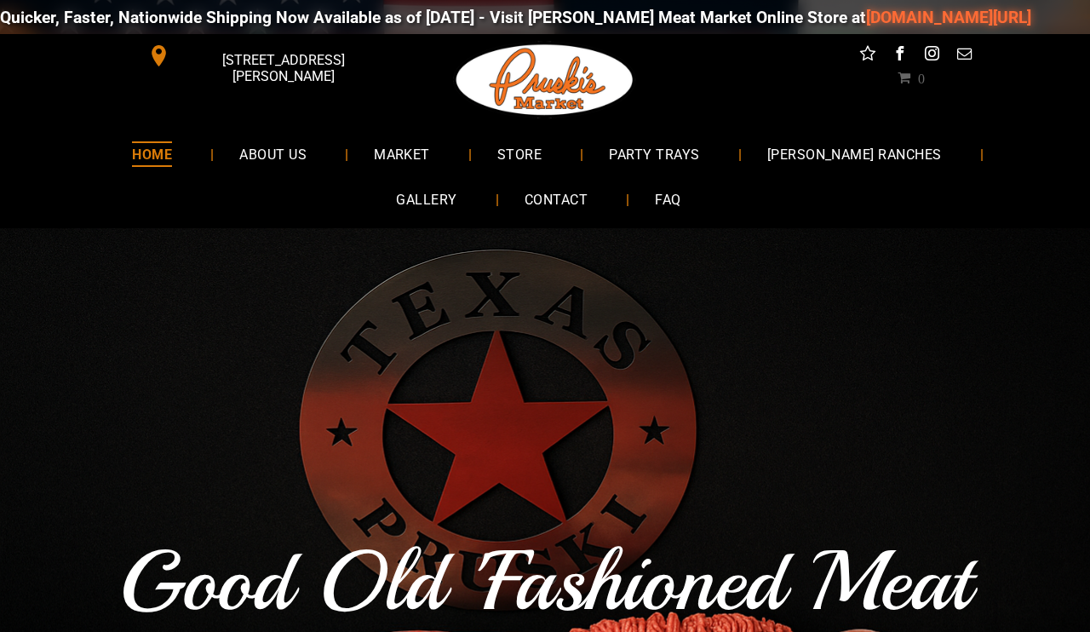 This screenshot has height=632, width=1090. What do you see at coordinates (900, 55) in the screenshot?
I see `a: facebook` at bounding box center [900, 55].